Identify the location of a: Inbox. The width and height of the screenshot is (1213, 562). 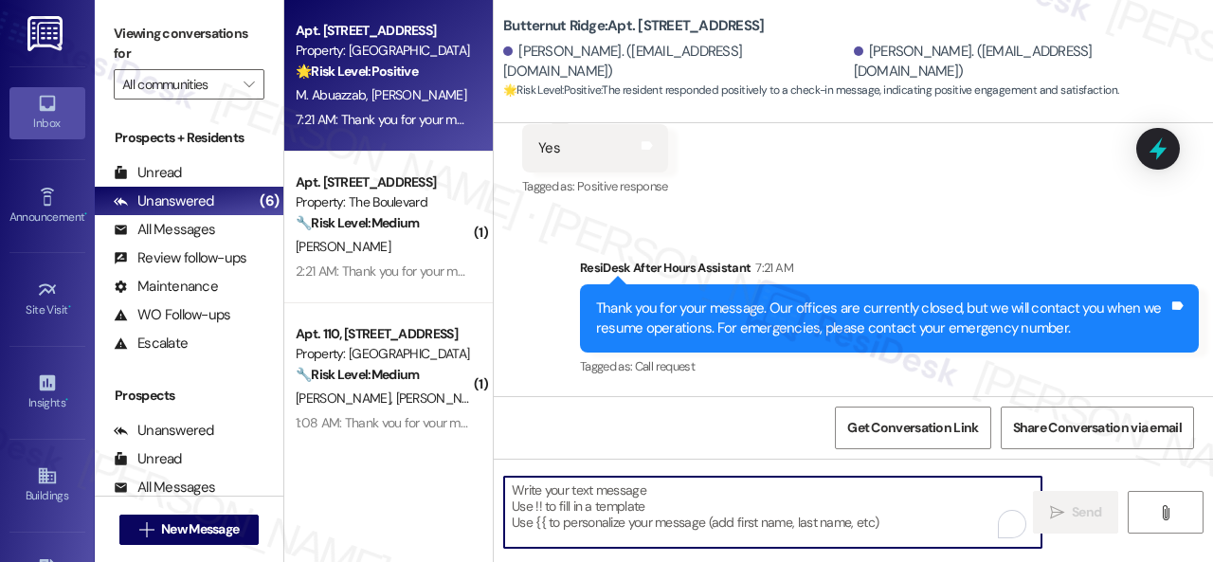
(47, 113).